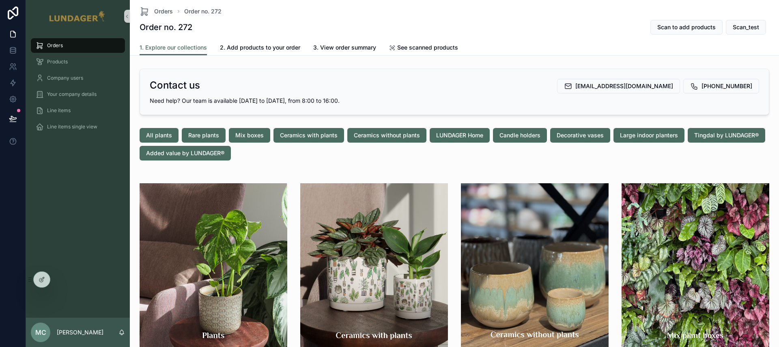  I want to click on span: Order no. 272, so click(203, 11).